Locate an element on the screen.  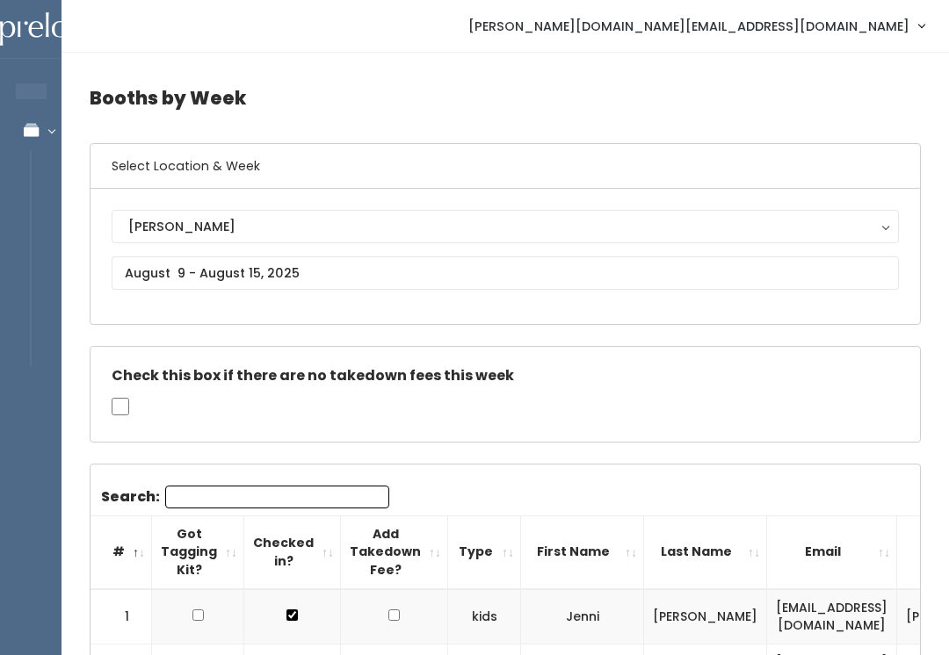
th: Got Tagging Kit?: activate to sort column ascending is located at coordinates (198, 552).